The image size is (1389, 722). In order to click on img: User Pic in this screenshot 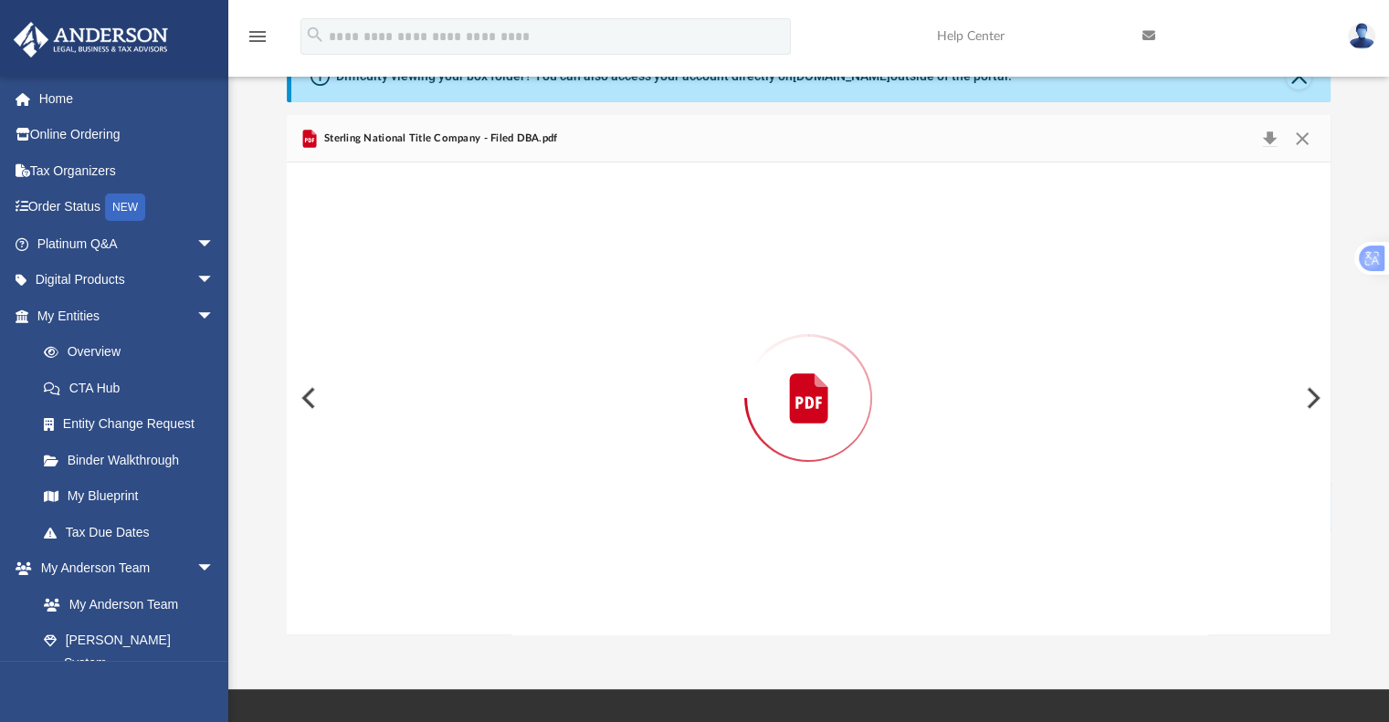, I will do `click(1362, 36)`.